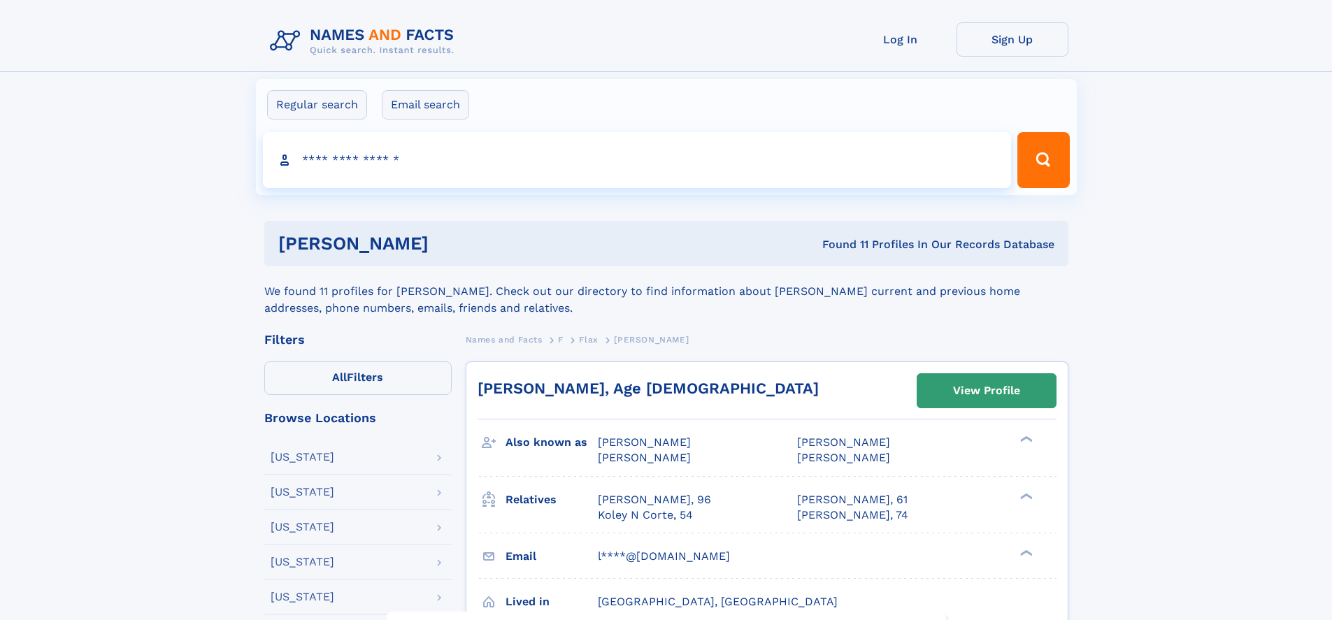 The height and width of the screenshot is (620, 1332). I want to click on img: Logo Names and Facts, so click(365, 41).